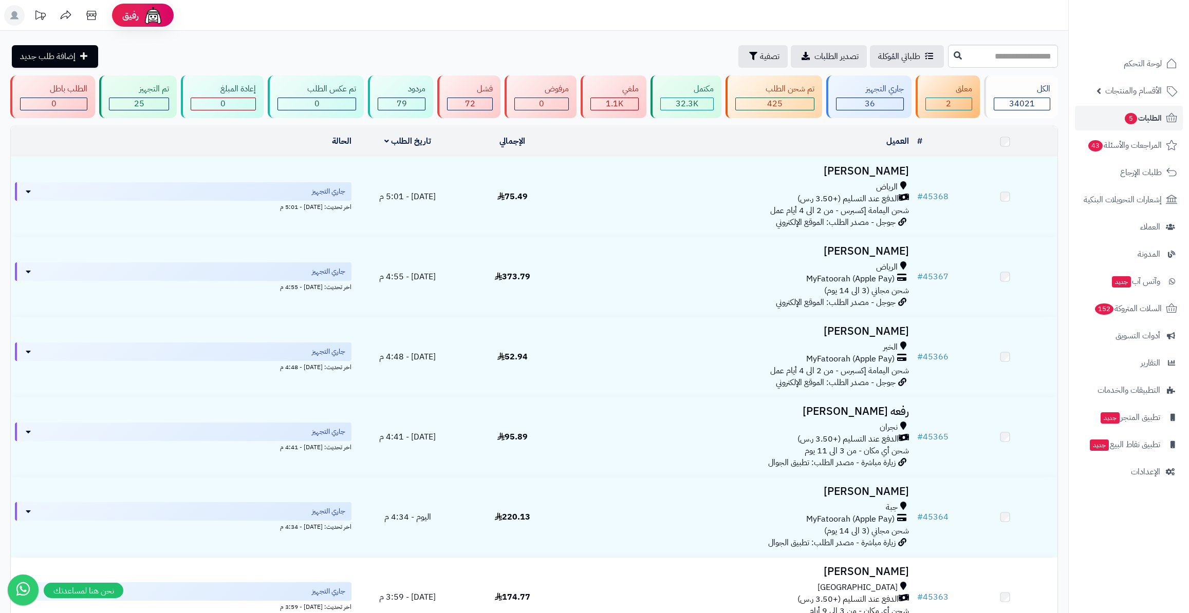 The width and height of the screenshot is (1189, 613). What do you see at coordinates (887, 267) in the screenshot?
I see `span: الرياض` at bounding box center [887, 267].